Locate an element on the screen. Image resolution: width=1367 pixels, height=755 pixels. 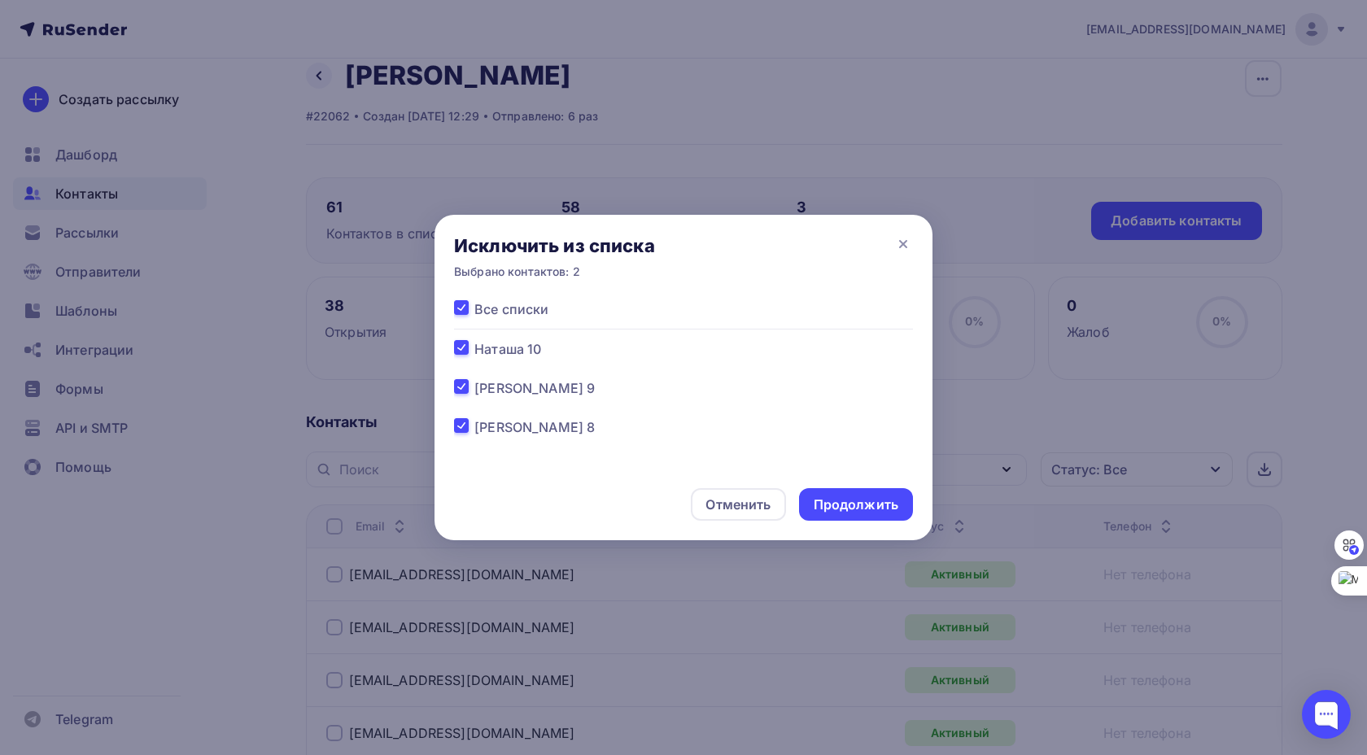
span: Все списки is located at coordinates (511, 309).